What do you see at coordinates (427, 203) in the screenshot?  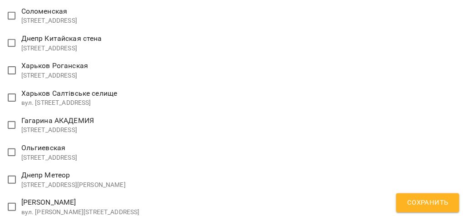 I see `span: Сохранить` at bounding box center [427, 203].